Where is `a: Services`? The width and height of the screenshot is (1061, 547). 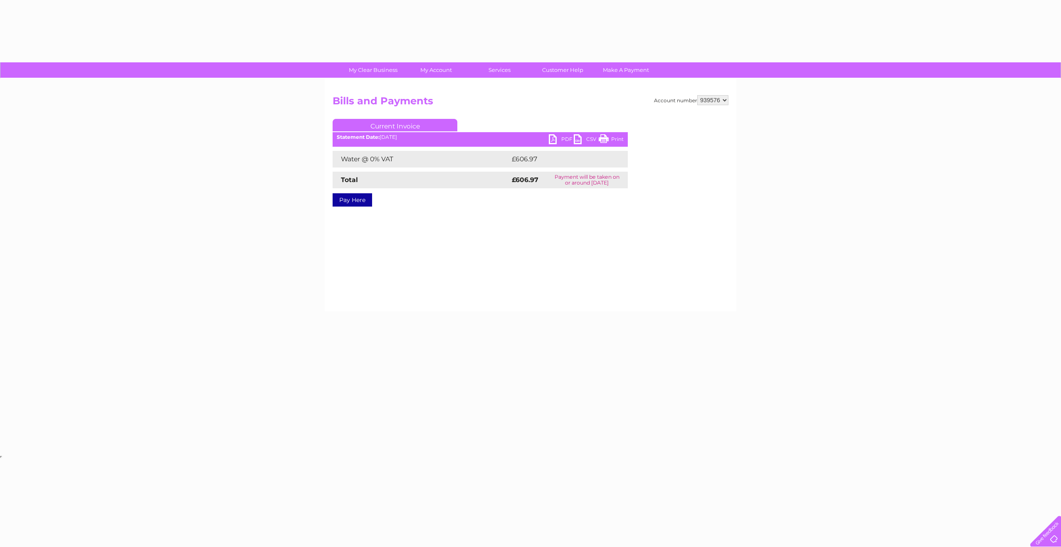
a: Services is located at coordinates (499, 70).